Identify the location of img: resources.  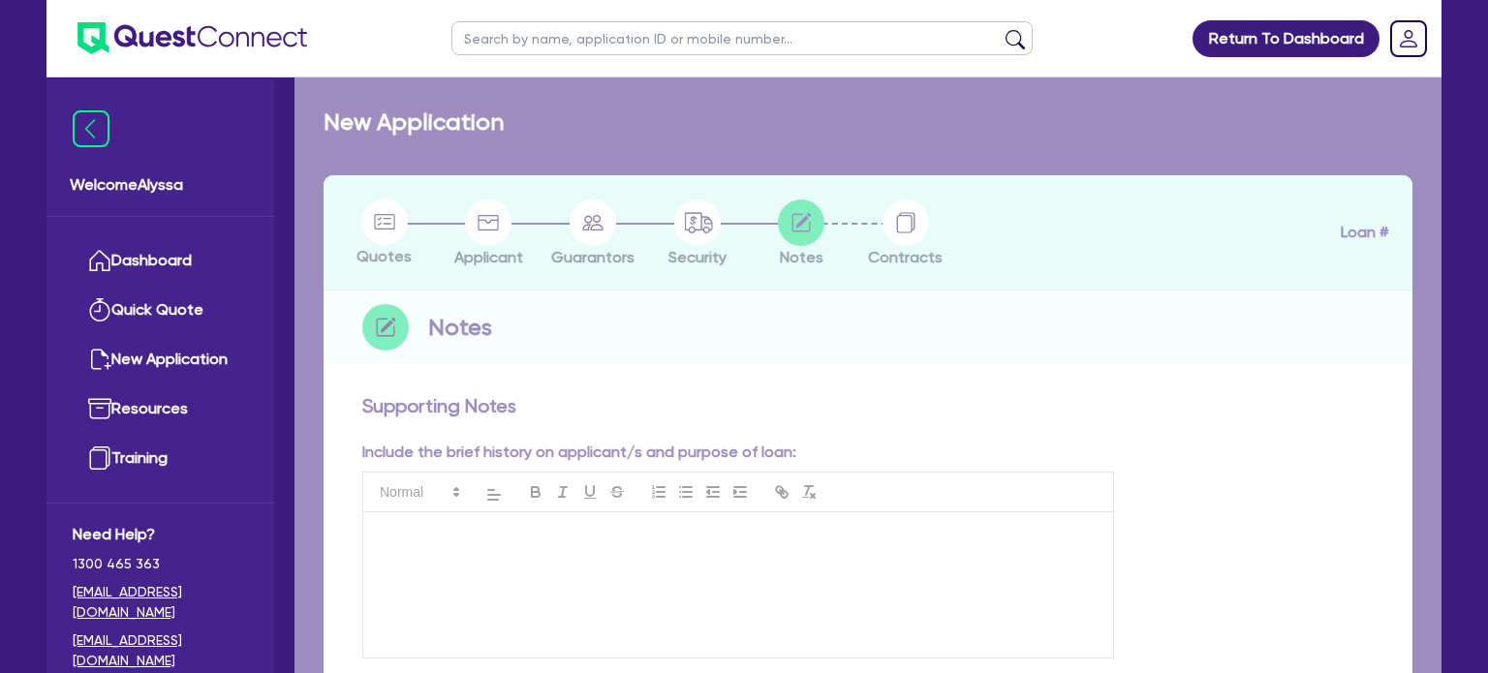
(100, 409).